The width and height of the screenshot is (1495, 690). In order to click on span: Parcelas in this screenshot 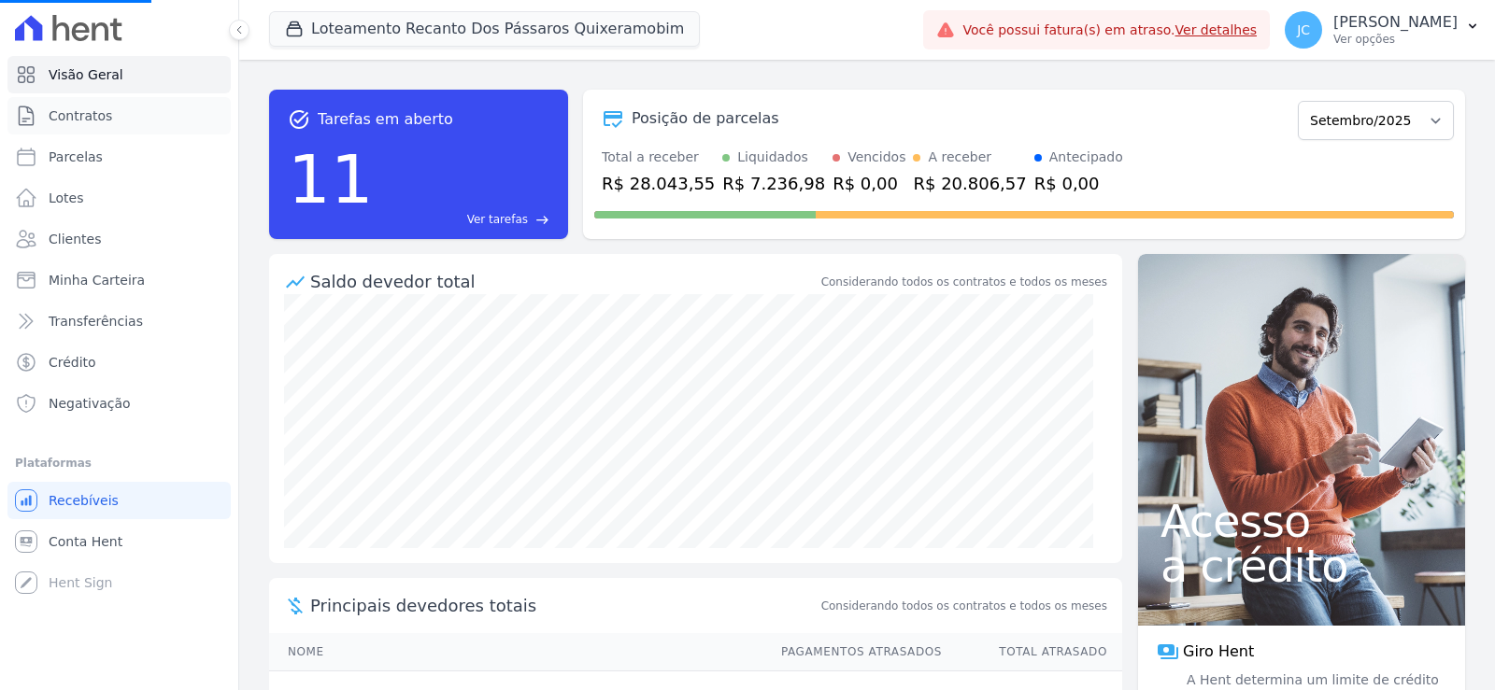, I will do `click(76, 157)`.